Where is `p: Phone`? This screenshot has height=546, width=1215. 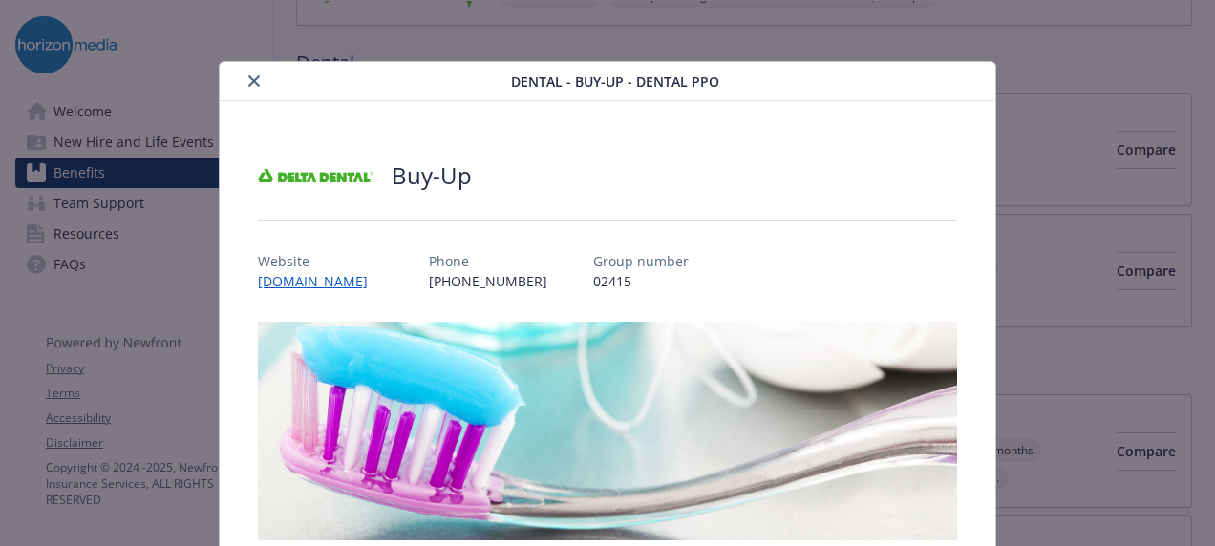 p: Phone is located at coordinates (488, 261).